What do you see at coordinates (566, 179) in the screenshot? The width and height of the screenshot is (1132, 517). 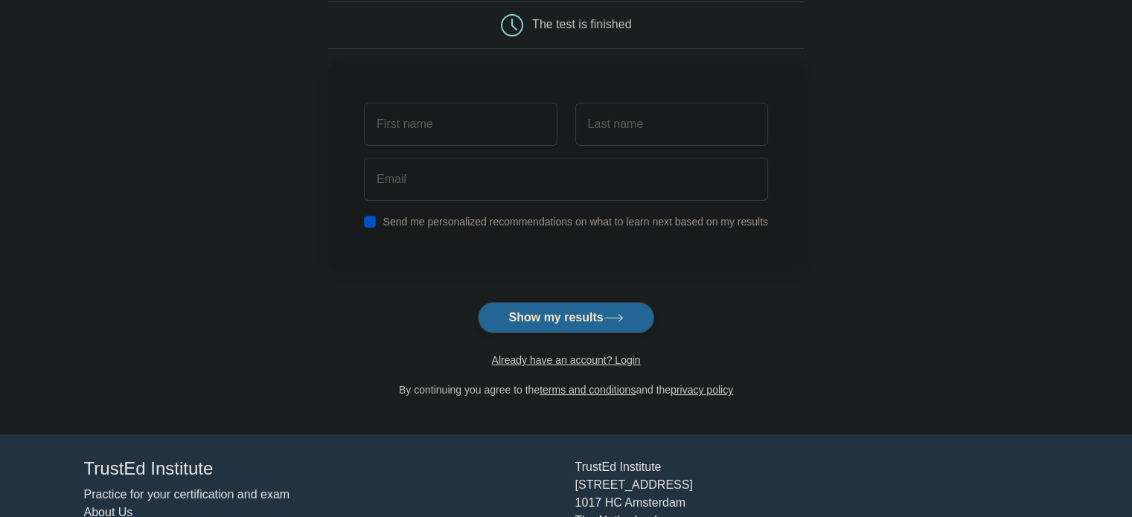 I see `input: Email` at bounding box center [566, 179].